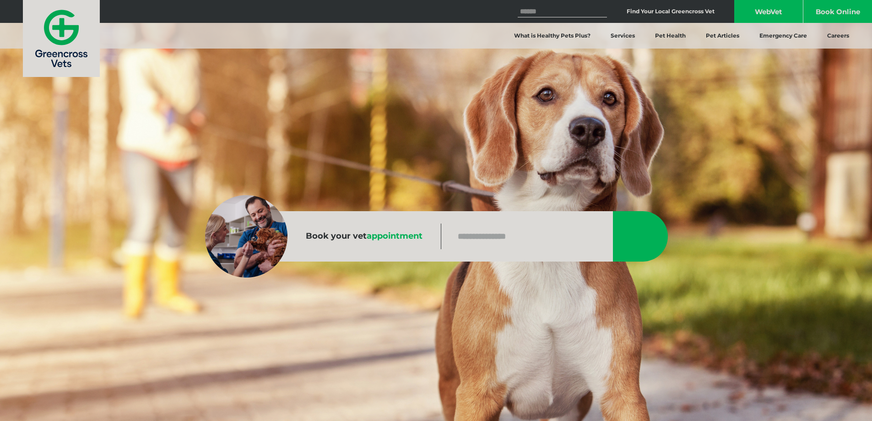 The width and height of the screenshot is (872, 421). What do you see at coordinates (323, 236) in the screenshot?
I see `label: Book your vet` at bounding box center [323, 236].